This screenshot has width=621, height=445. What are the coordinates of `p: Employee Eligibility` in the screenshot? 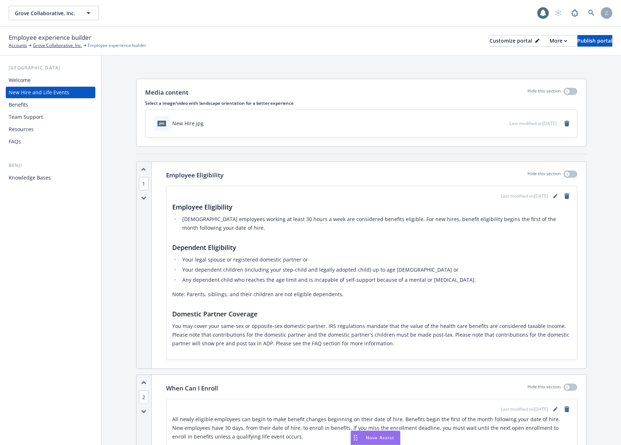 It's located at (195, 175).